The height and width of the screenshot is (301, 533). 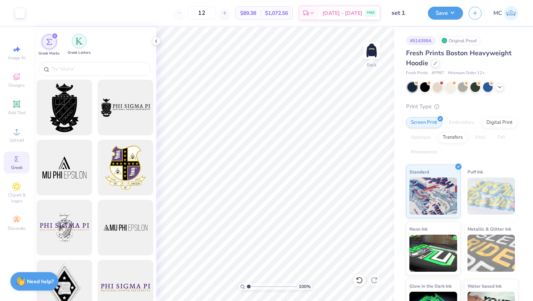 What do you see at coordinates (418, 228) in the screenshot?
I see `span: Neon Ink` at bounding box center [418, 228].